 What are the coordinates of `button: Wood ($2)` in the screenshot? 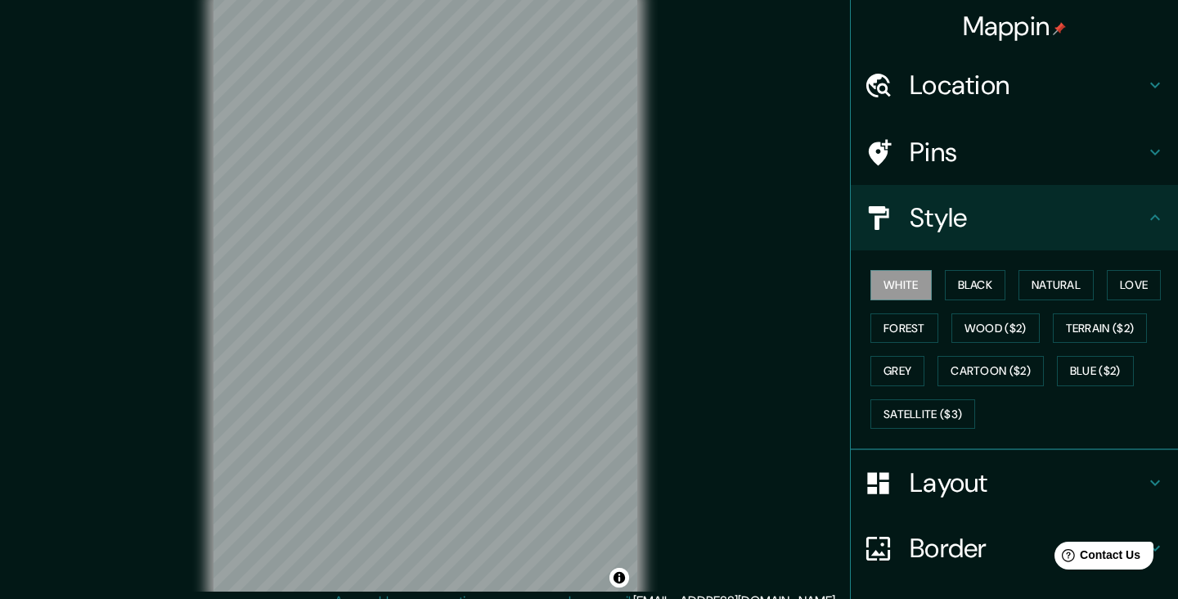 It's located at (995, 328).